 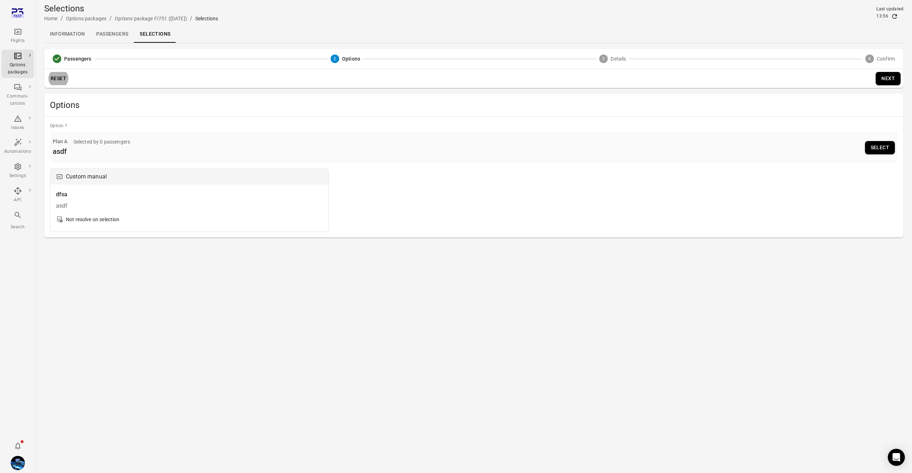 What do you see at coordinates (17, 200) in the screenshot?
I see `div: API` at bounding box center [17, 200].